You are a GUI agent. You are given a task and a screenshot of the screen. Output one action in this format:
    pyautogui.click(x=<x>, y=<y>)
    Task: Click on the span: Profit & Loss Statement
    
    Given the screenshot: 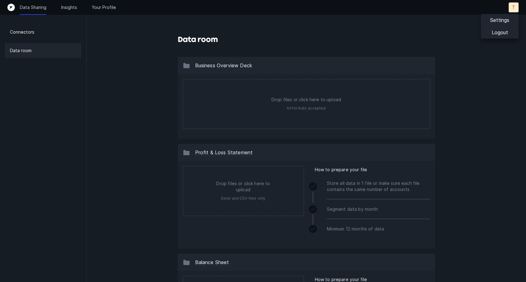 What is the action you would take?
    pyautogui.click(x=224, y=153)
    